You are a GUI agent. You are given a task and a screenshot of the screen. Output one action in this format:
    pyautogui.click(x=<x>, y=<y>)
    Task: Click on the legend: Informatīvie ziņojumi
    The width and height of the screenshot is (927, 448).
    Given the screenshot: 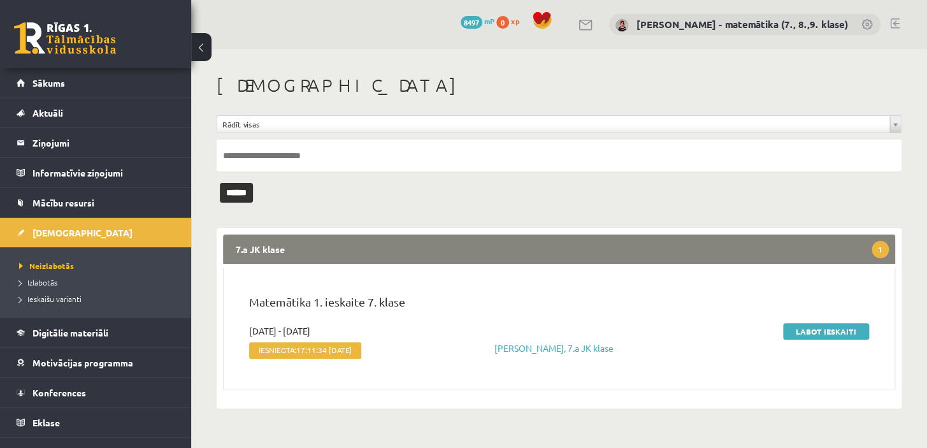 What is the action you would take?
    pyautogui.click(x=104, y=173)
    